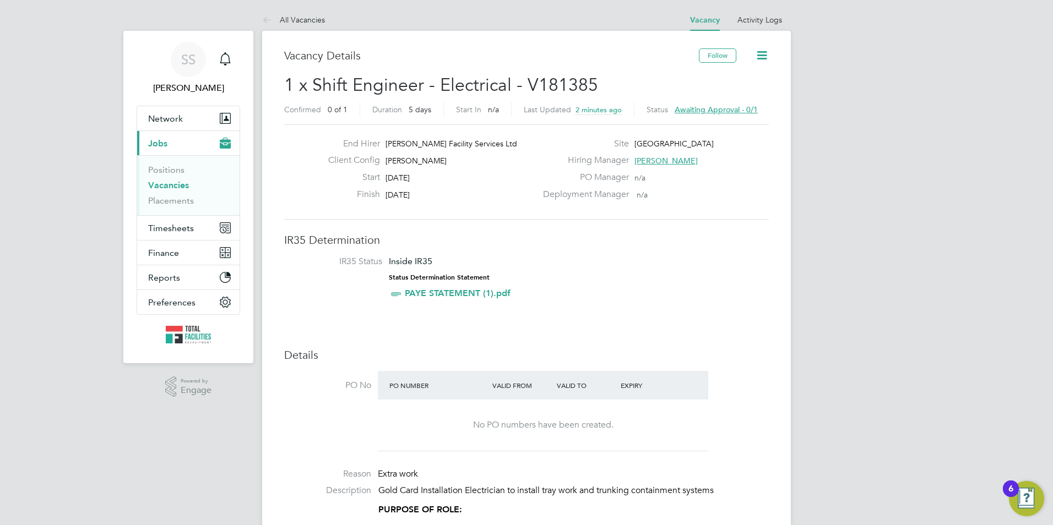 Image resolution: width=1053 pixels, height=525 pixels. Describe the element at coordinates (543, 425) in the screenshot. I see `div: No PO numbers have been created.` at that location.